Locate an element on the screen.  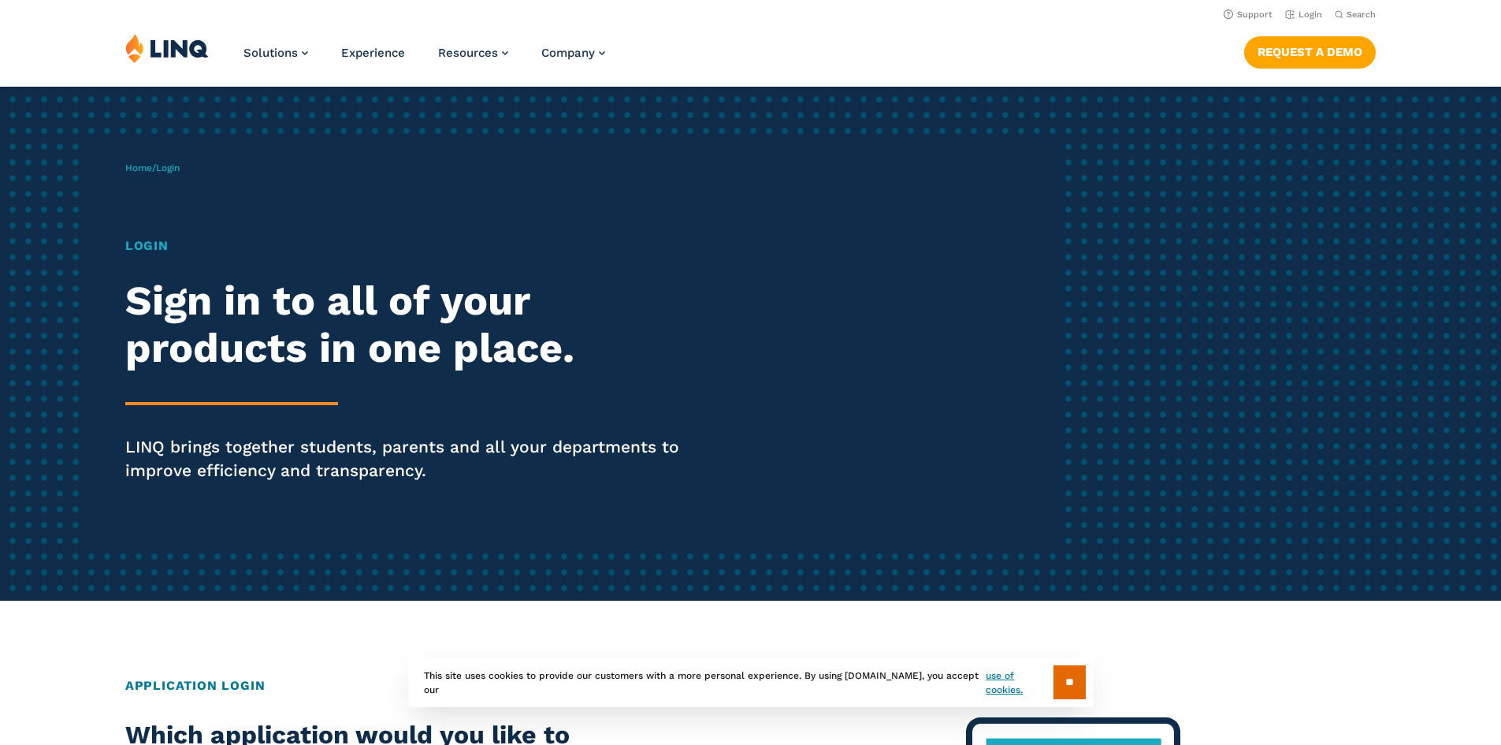
span: Search is located at coordinates (1361, 14).